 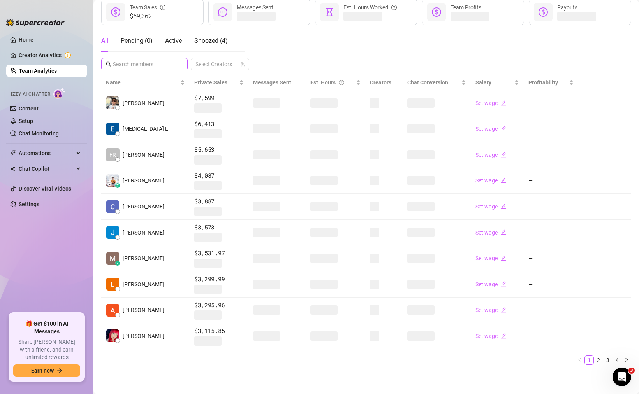 I want to click on span: $69,362, so click(x=148, y=16).